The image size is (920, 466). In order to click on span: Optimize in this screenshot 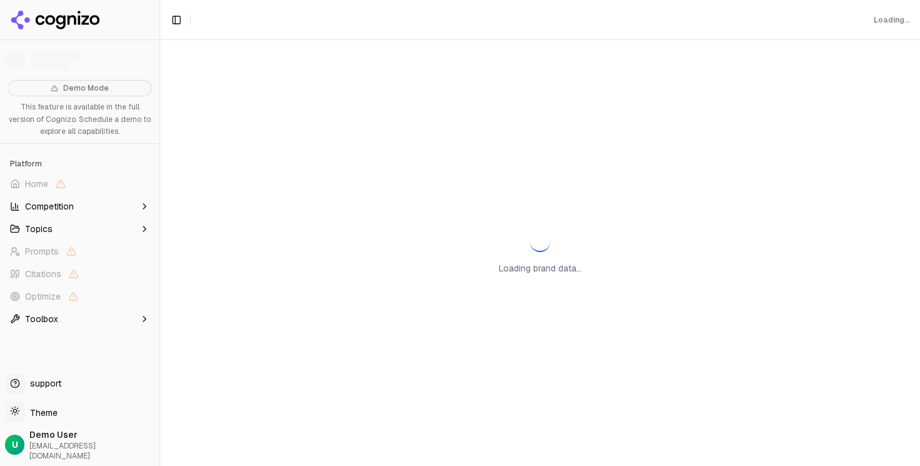, I will do `click(43, 297)`.